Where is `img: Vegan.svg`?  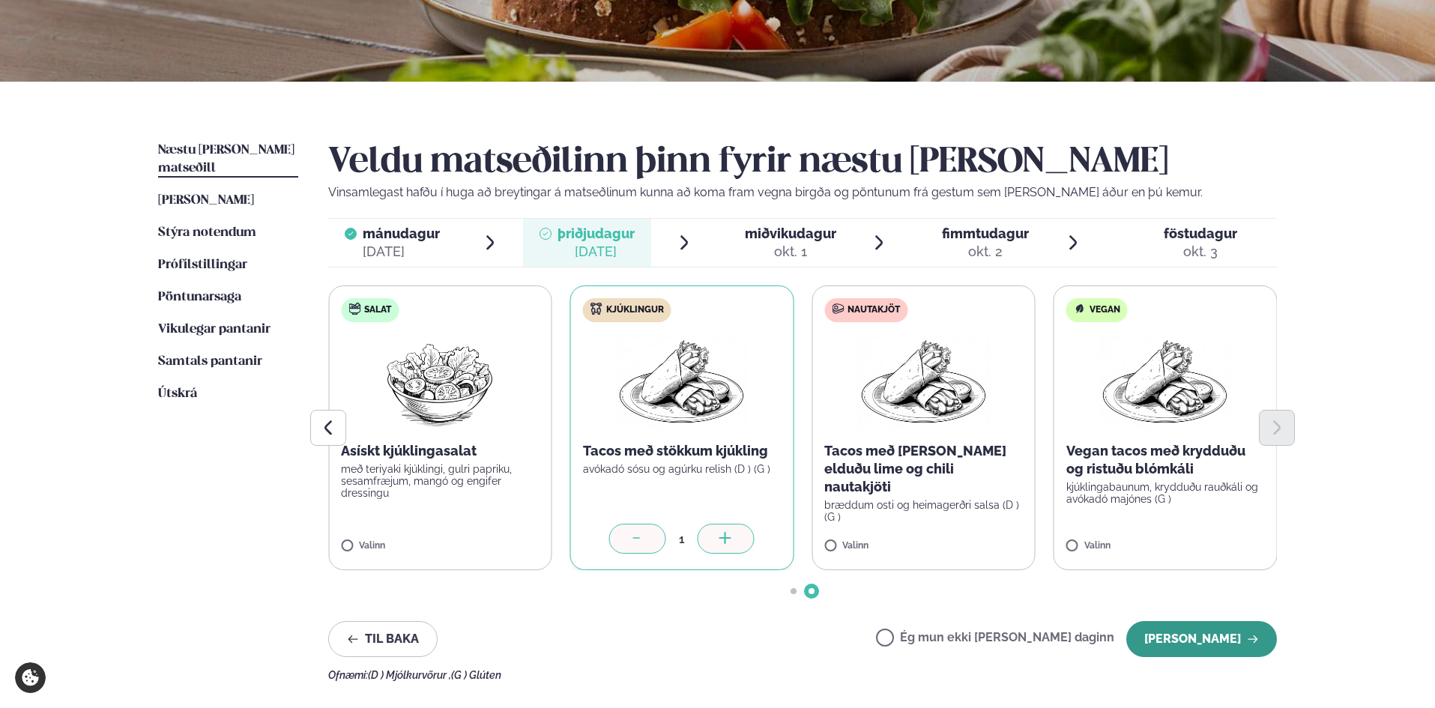
img: Vegan.svg is located at coordinates (1079, 309).